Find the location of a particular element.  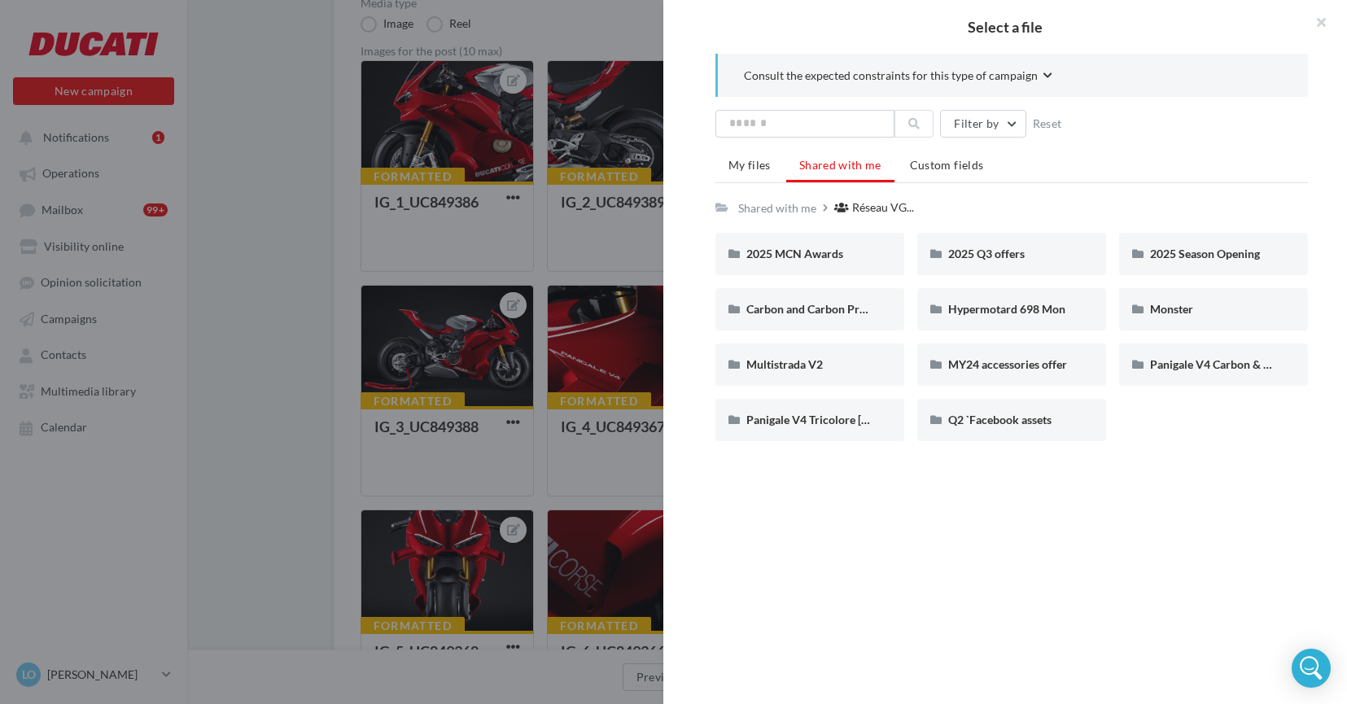

span: Hypermotard 698 Mon is located at coordinates (1007, 309).